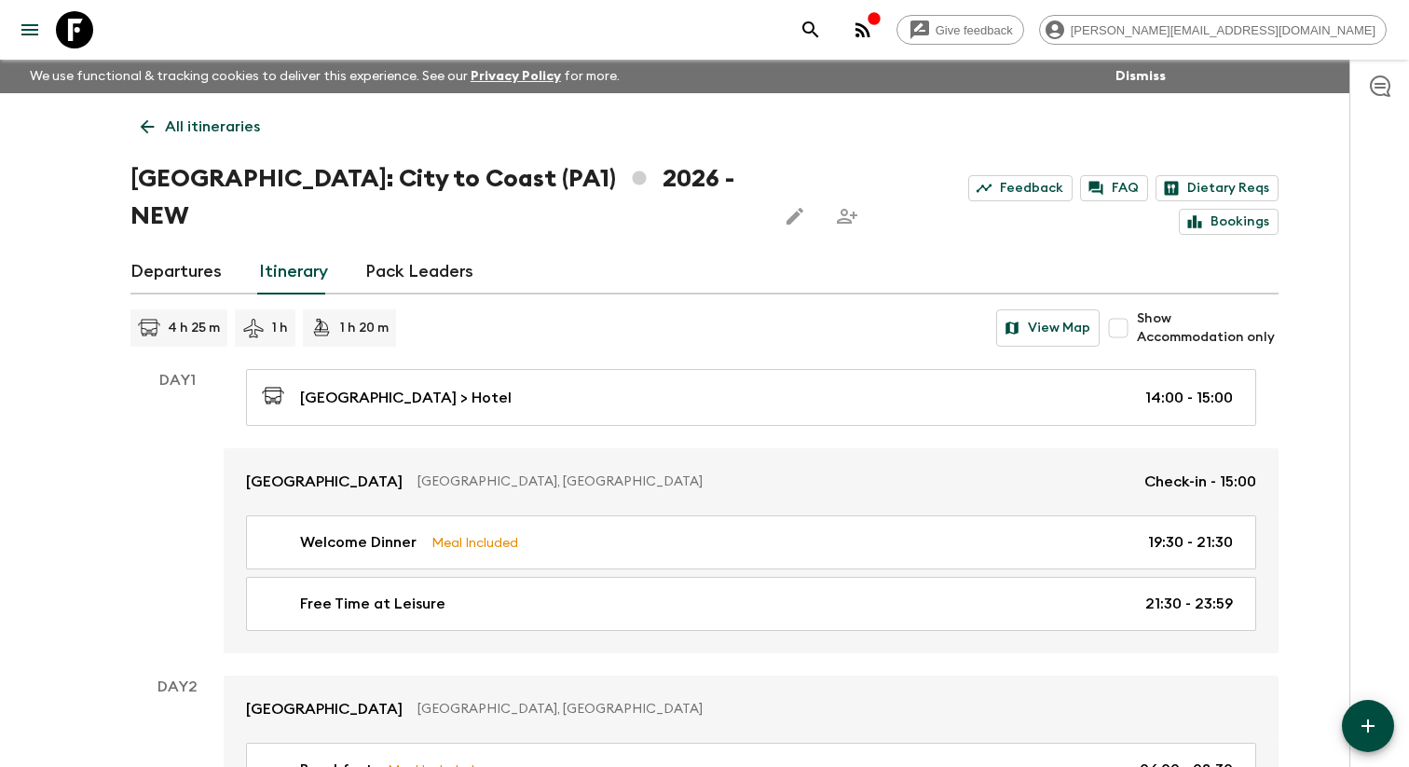 The width and height of the screenshot is (1409, 767). Describe the element at coordinates (474, 542) in the screenshot. I see `p: Meal Included` at that location.